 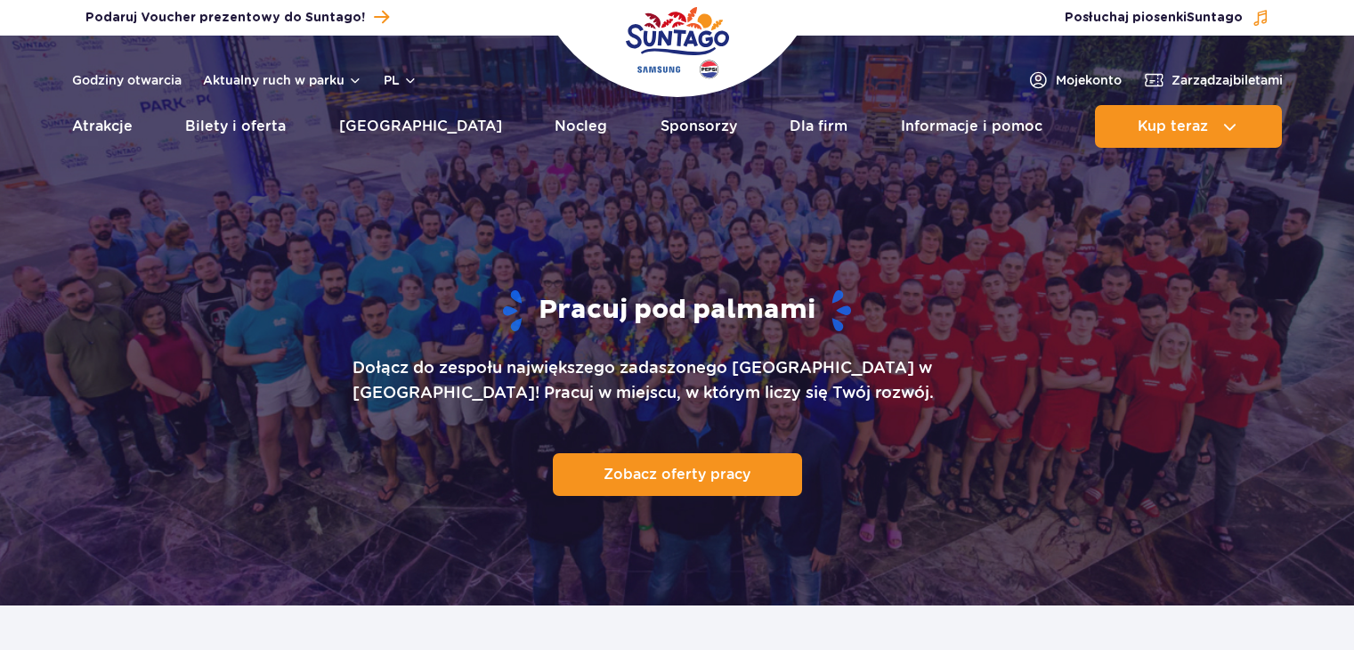 I want to click on a: Zarządzajbiletami, so click(x=1212, y=80).